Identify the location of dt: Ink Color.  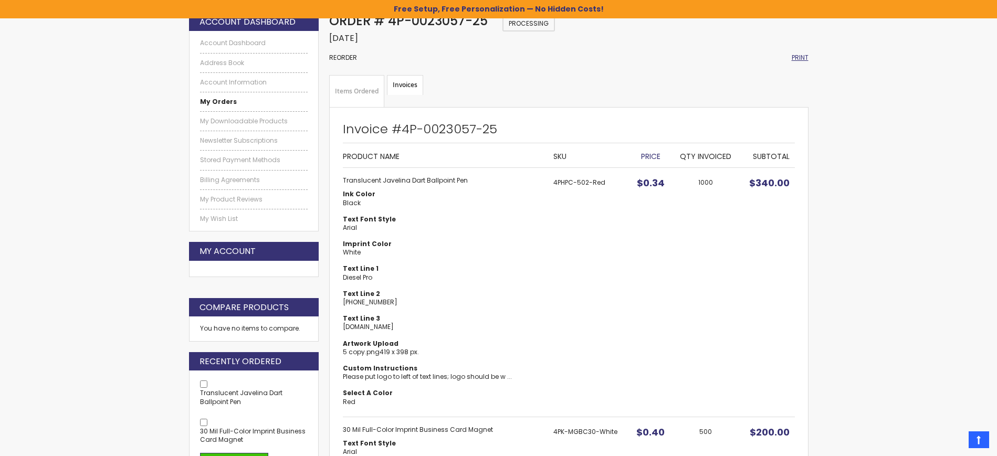
(442, 194).